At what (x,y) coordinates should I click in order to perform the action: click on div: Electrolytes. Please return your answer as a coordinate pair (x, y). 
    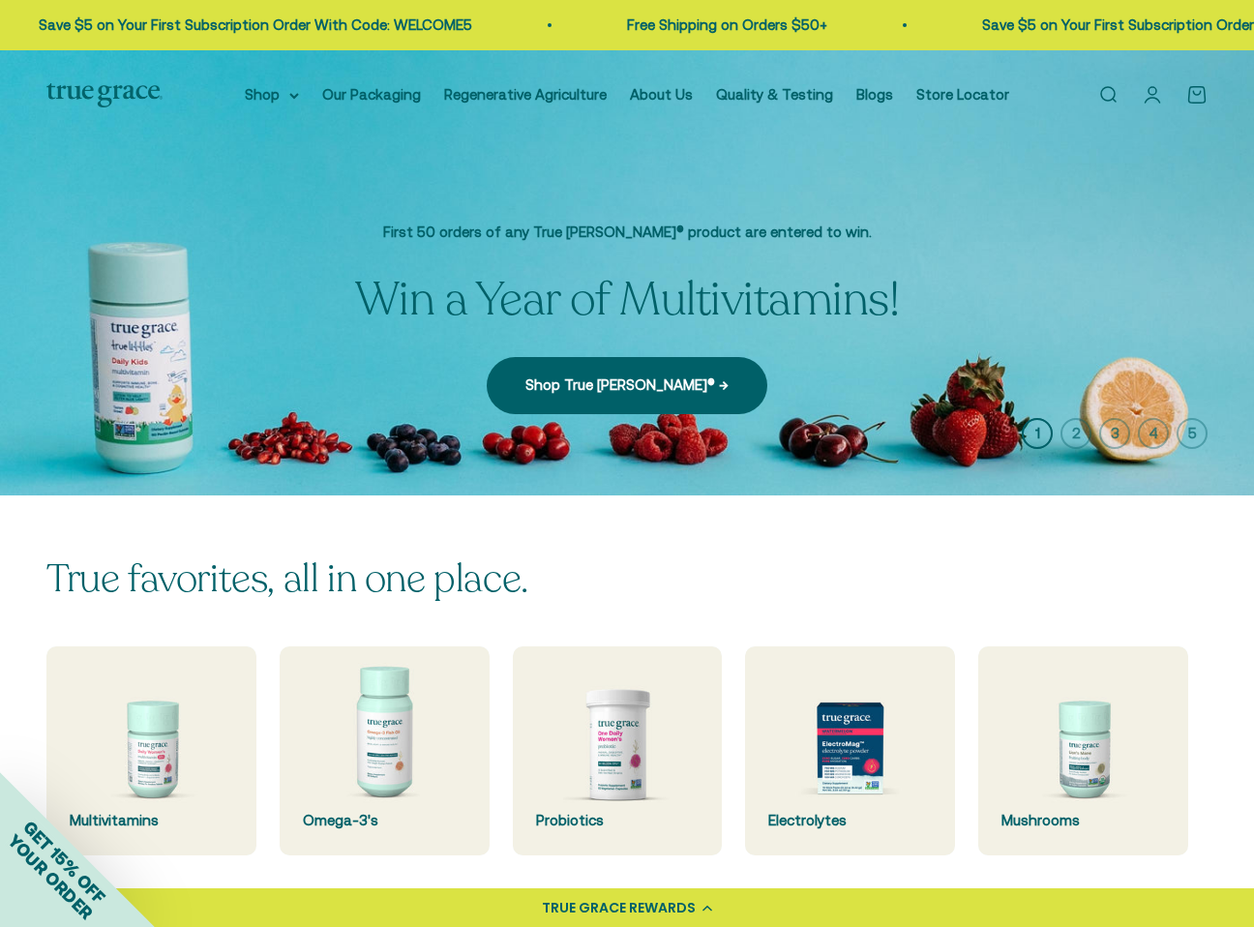
    Looking at the image, I should click on (850, 821).